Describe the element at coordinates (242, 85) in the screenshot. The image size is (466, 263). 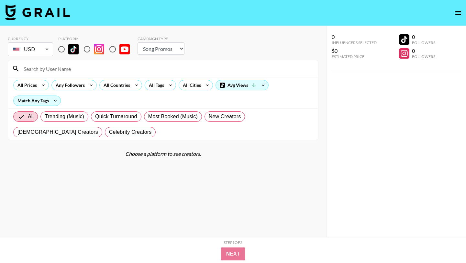
I see `div: Avg Views` at that location.